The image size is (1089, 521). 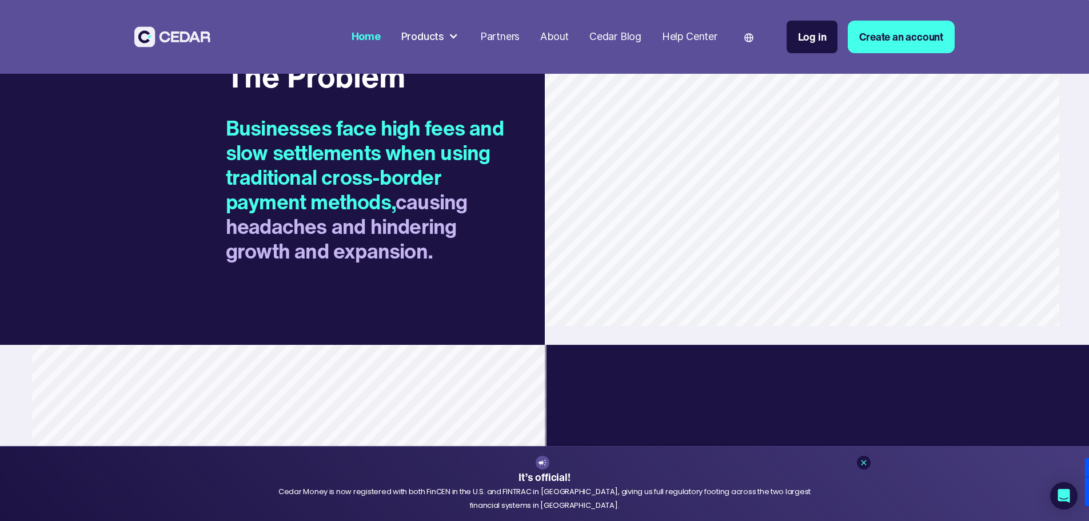 I want to click on div: Log in, so click(x=812, y=37).